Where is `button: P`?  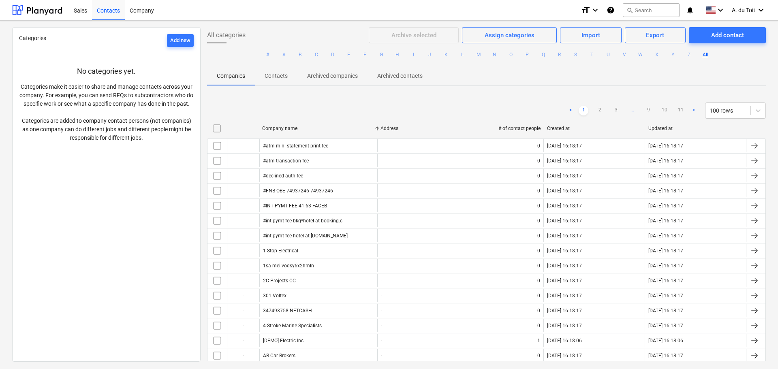
button: P is located at coordinates (527, 55).